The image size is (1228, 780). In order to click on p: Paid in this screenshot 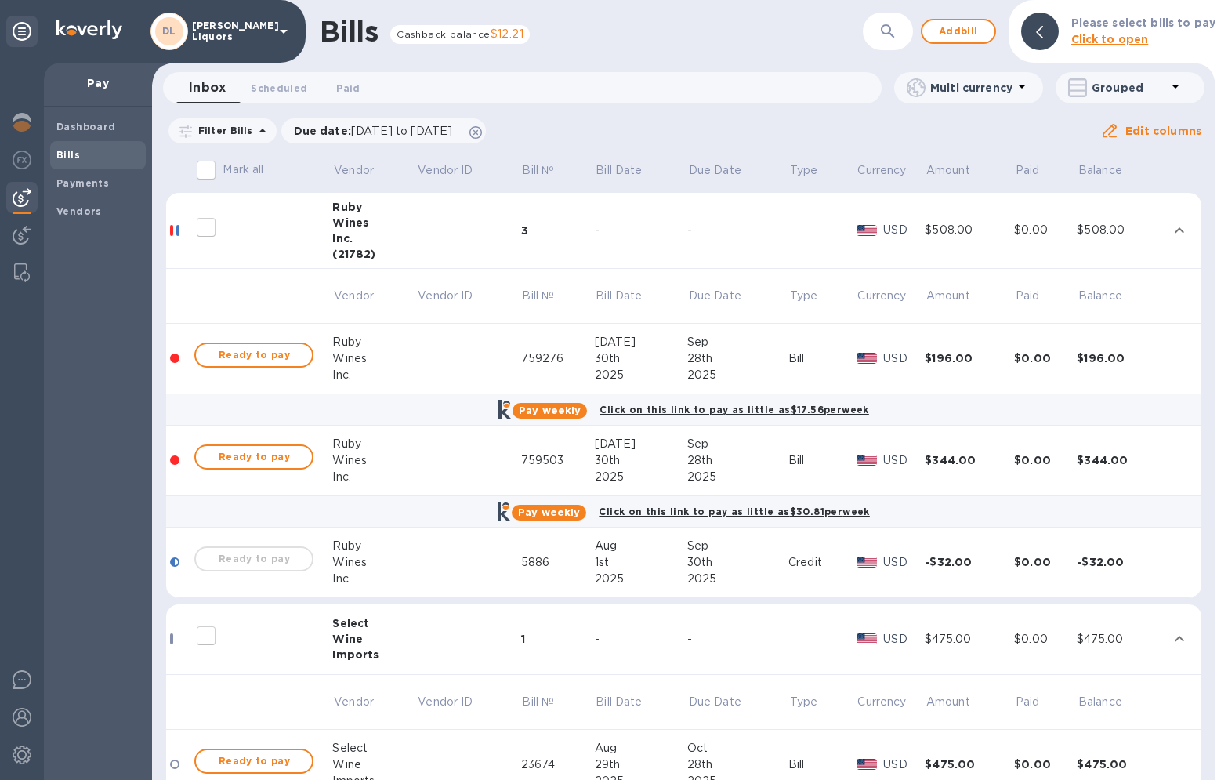, I will do `click(1028, 296)`.